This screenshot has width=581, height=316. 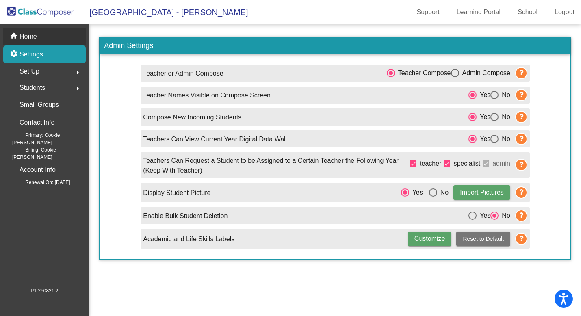 I want to click on p: Account Info, so click(x=37, y=170).